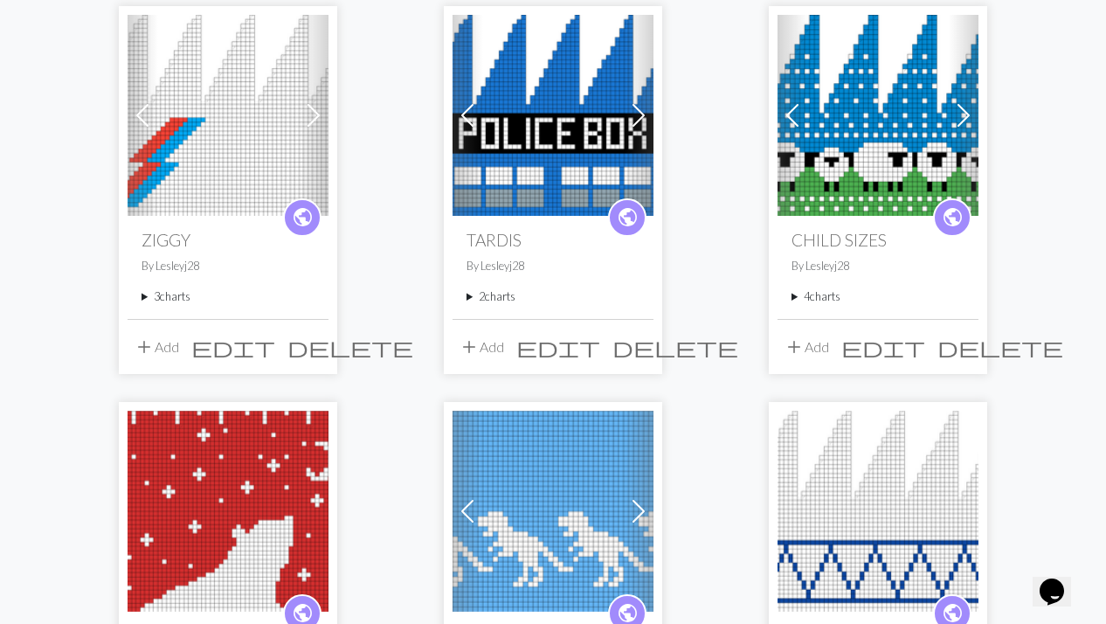  Describe the element at coordinates (228, 239) in the screenshot. I see `h2: ZIGGY` at that location.